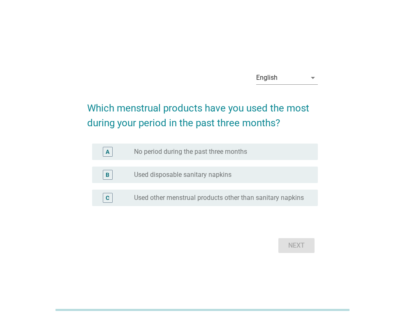  I want to click on label: No period during the past three months, so click(190, 152).